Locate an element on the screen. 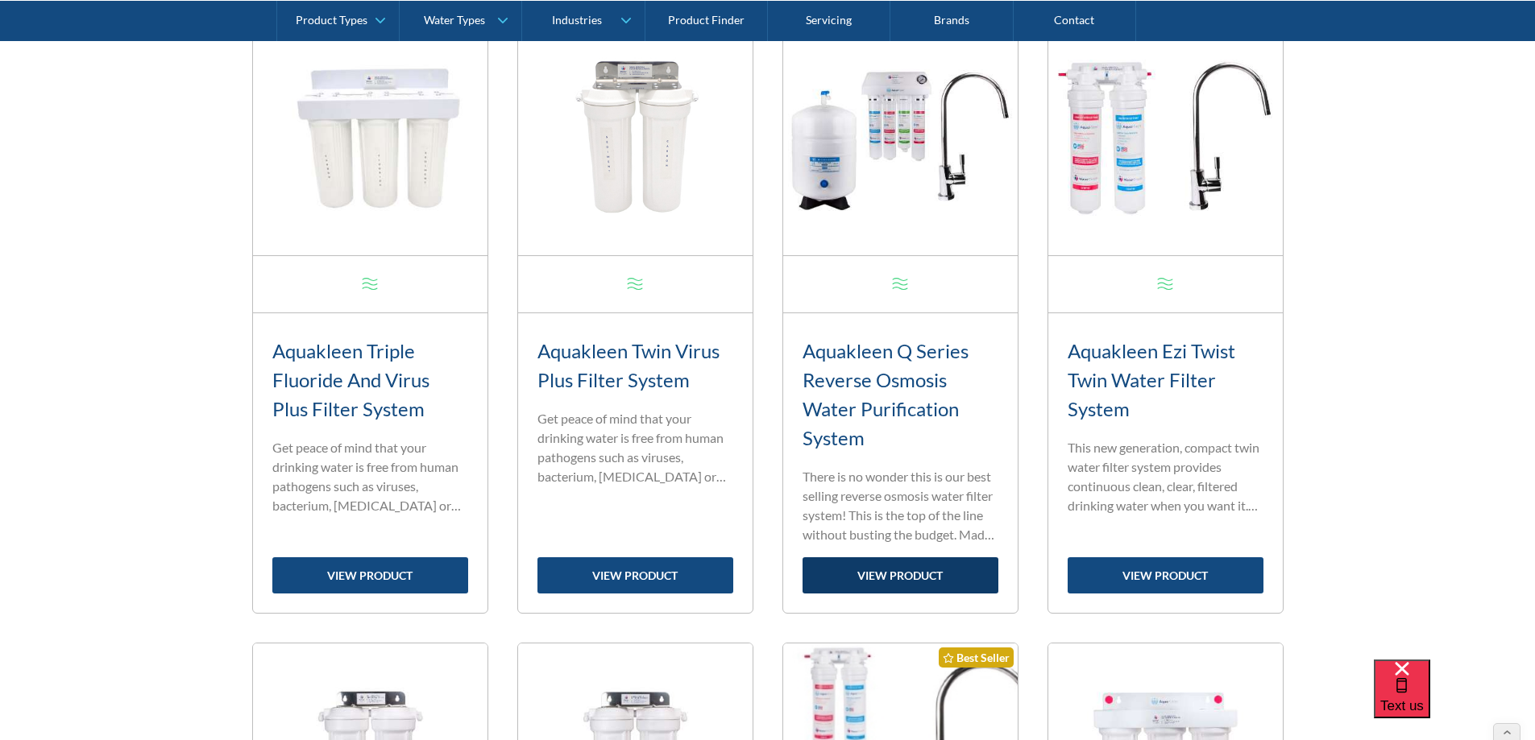 The image size is (1535, 740). p: There is no wonder this is our best selling reverse osmosis water filter system! This is the top ... is located at coordinates (900, 506).